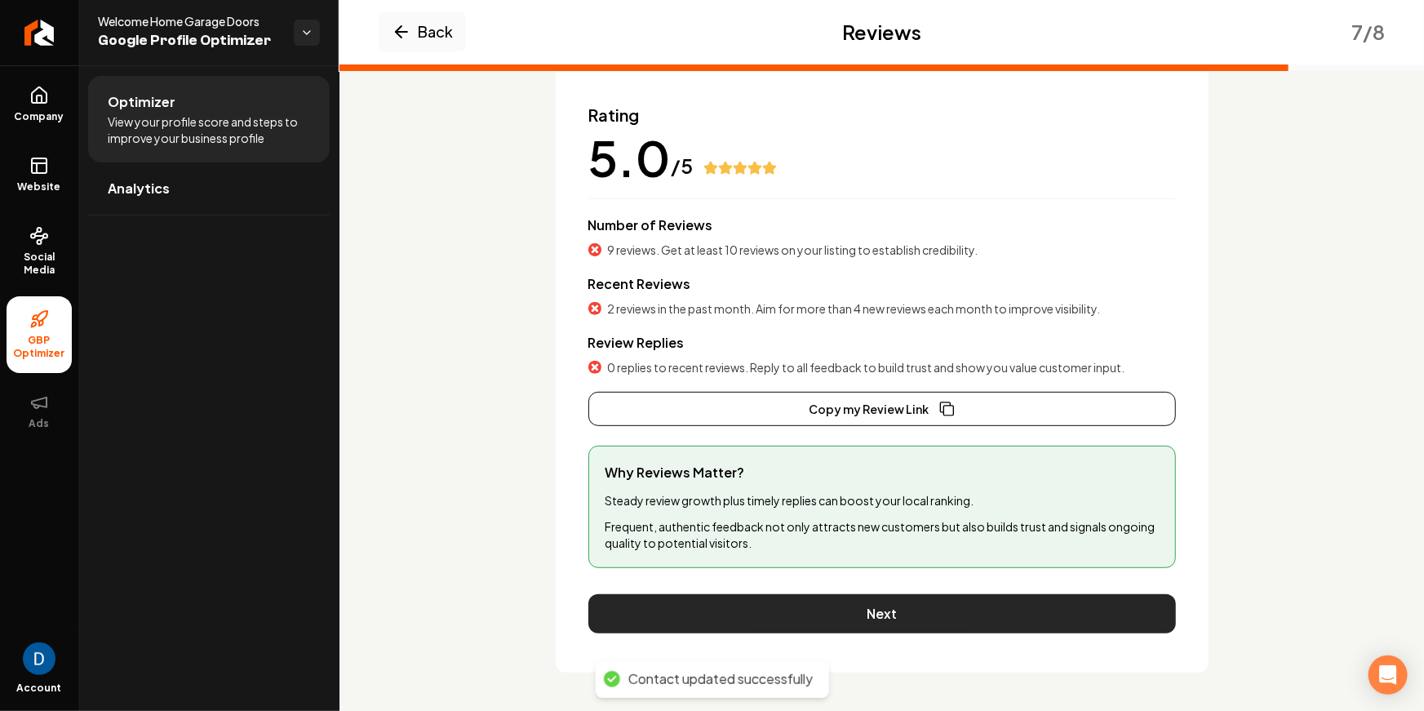 This screenshot has width=1424, height=711. I want to click on span: 0 replies to recent reviews. Reply to all feedback to build trust and show you value customer input., so click(867, 367).